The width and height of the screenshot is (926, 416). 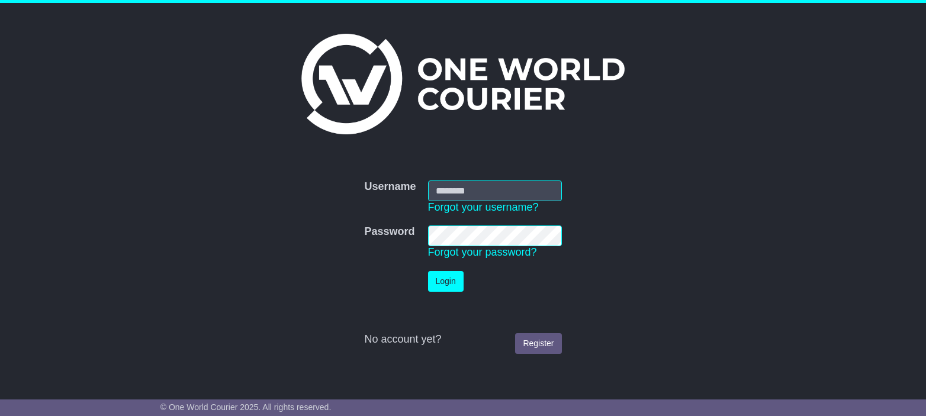 I want to click on label: Password, so click(x=389, y=232).